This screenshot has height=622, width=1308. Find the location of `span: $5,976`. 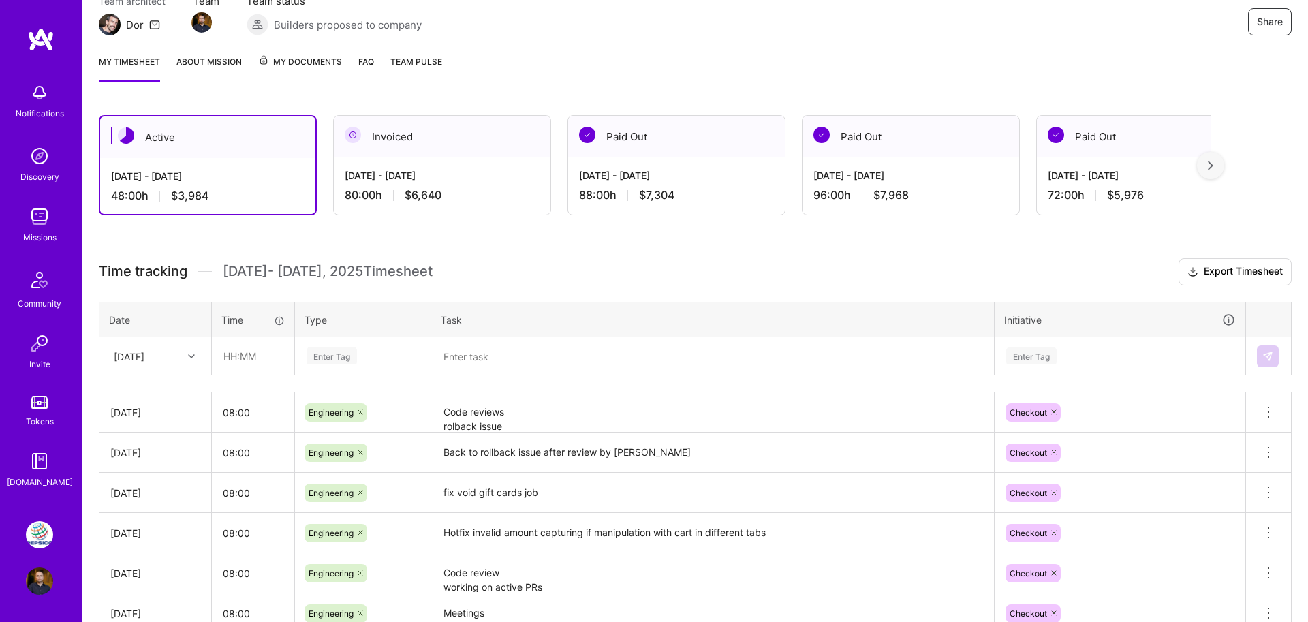

span: $5,976 is located at coordinates (1125, 195).